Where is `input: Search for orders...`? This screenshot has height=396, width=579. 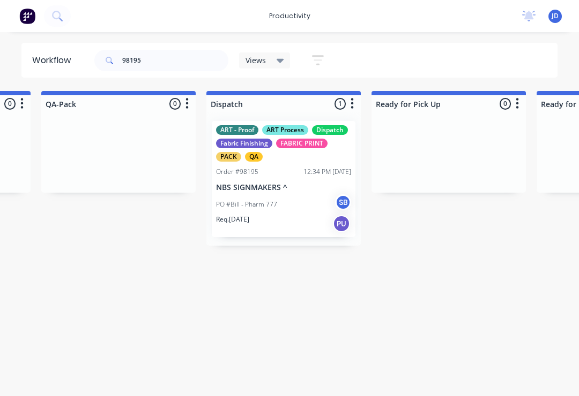
input: Search for orders... is located at coordinates (175, 61).